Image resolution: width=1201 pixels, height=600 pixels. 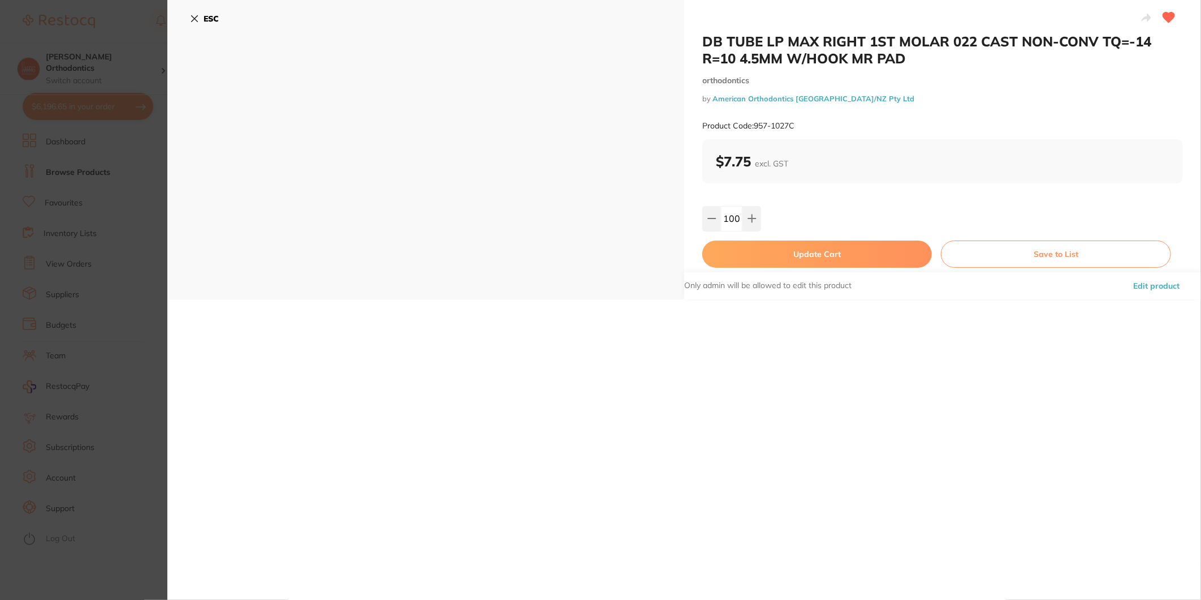 I want to click on small: by, so click(x=943, y=98).